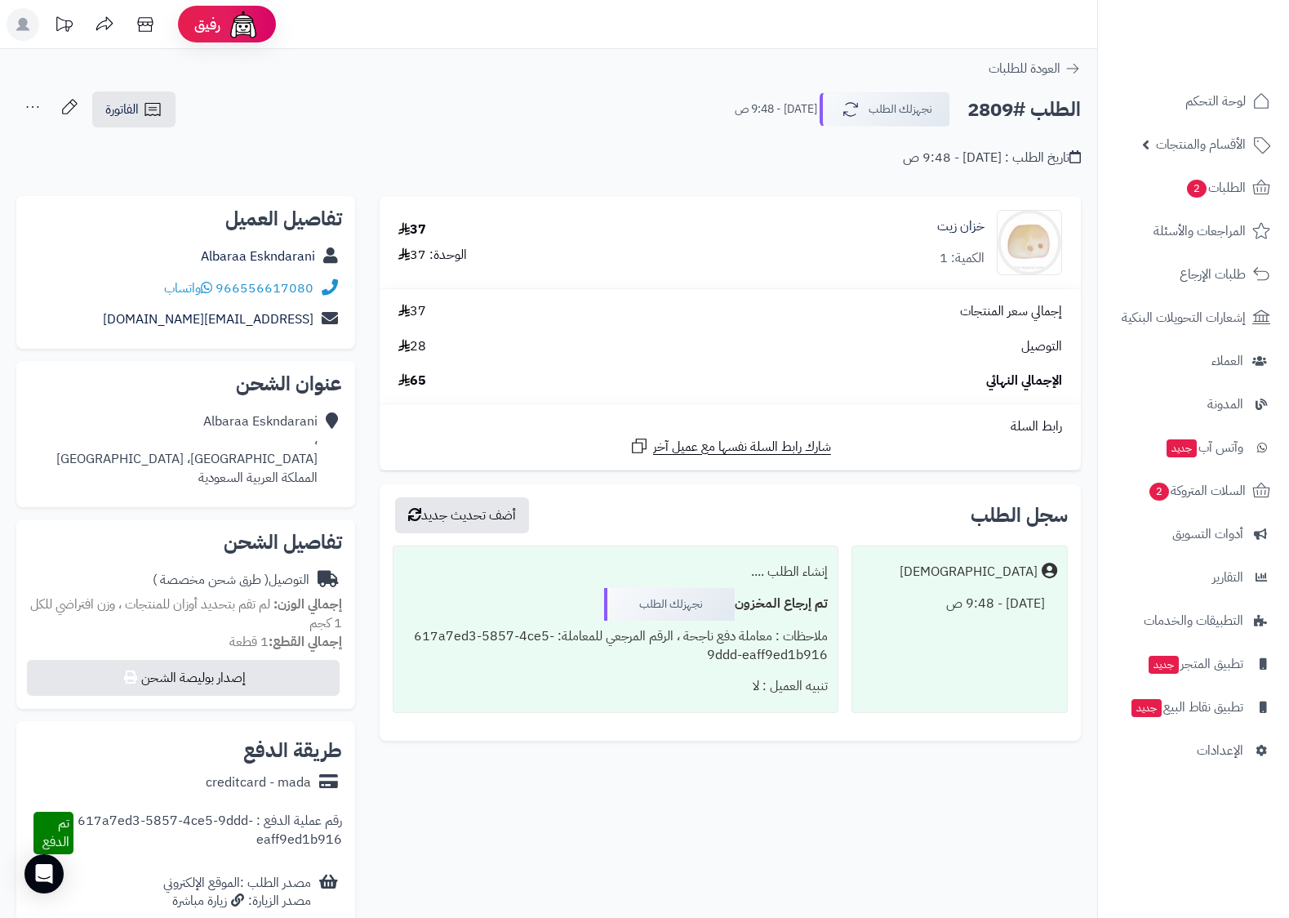 The height and width of the screenshot is (918, 1289). I want to click on span: واتساب, so click(188, 288).